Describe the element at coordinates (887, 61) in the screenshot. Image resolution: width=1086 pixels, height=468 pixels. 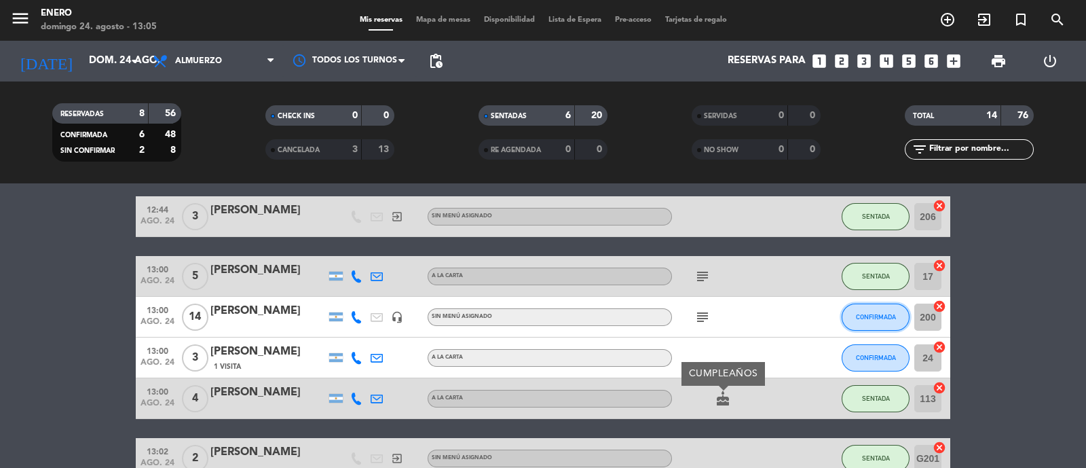
I see `i: looks_4` at that location.